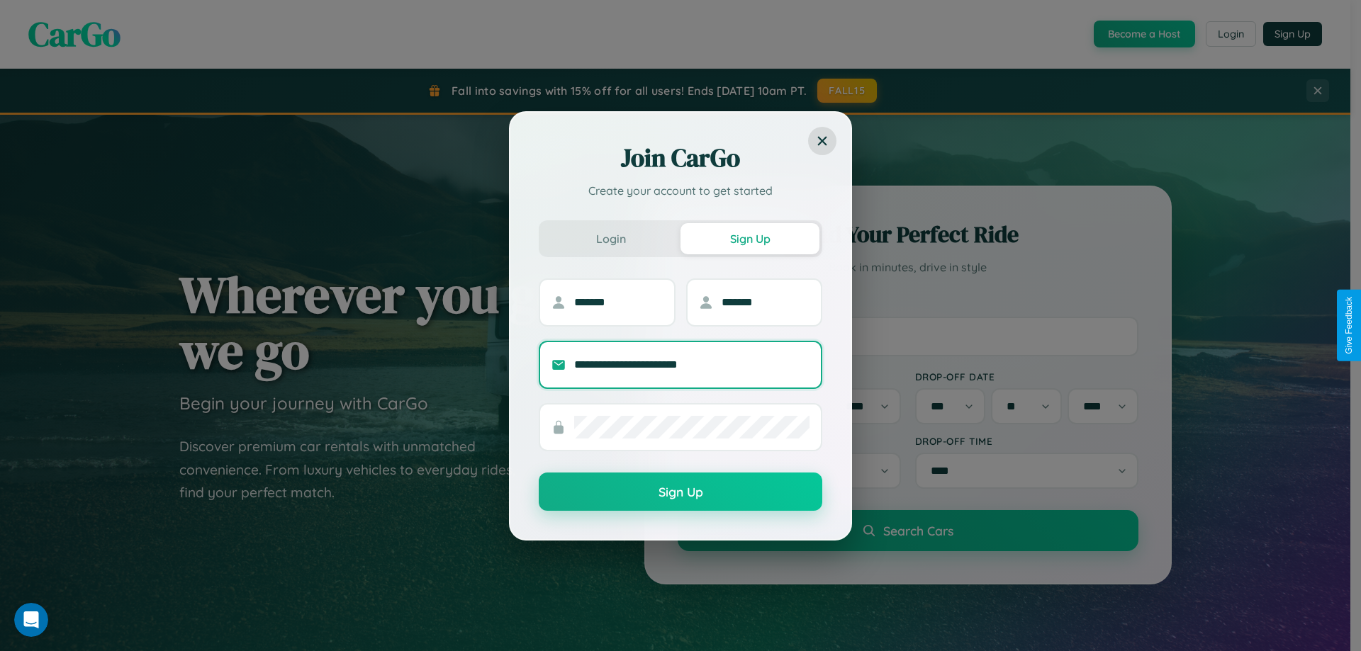 The image size is (1361, 651). I want to click on h2: Join CarGo, so click(680, 158).